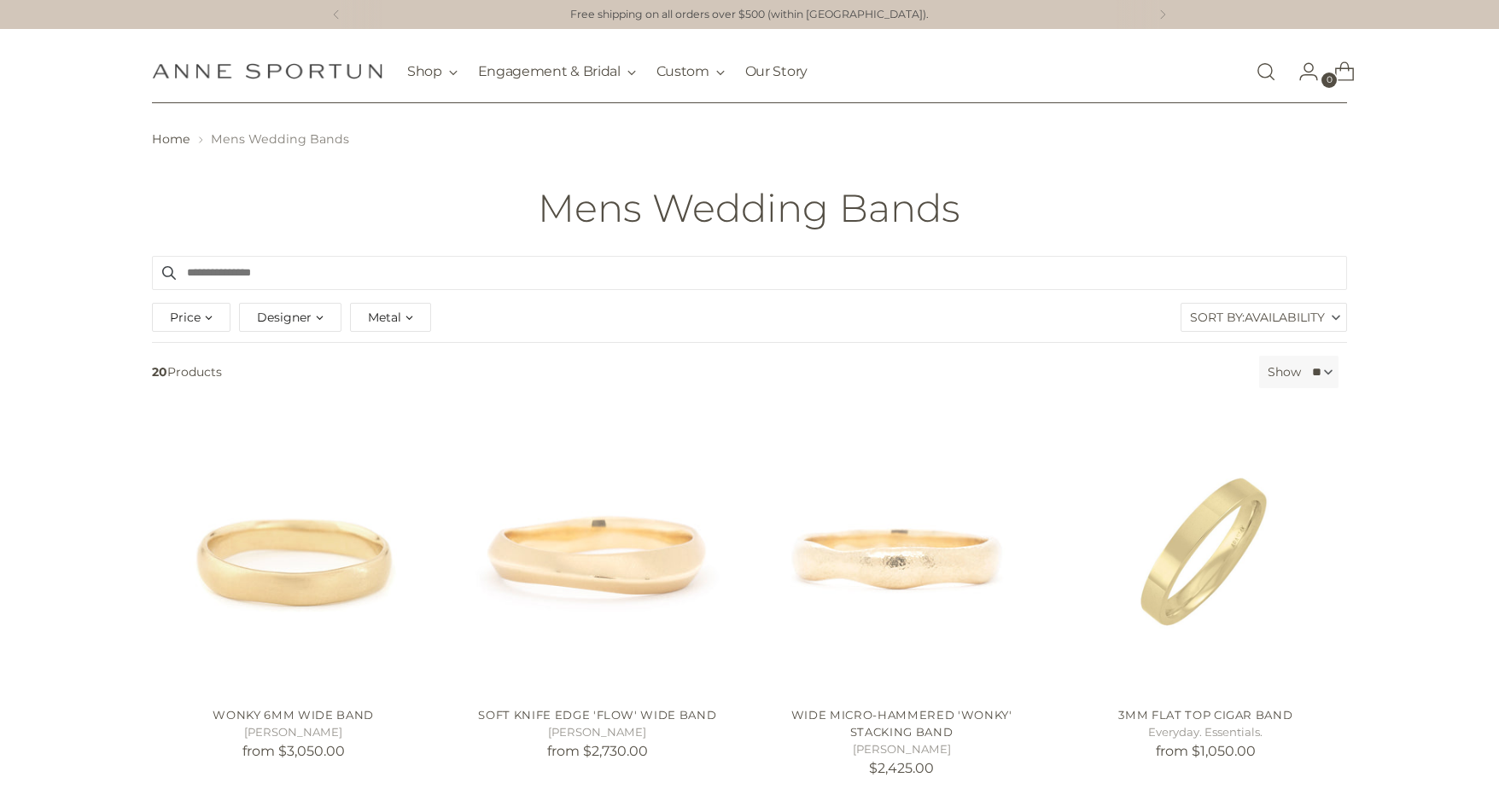 Image resolution: width=1499 pixels, height=812 pixels. Describe the element at coordinates (186, 317) in the screenshot. I see `span: Price` at that location.